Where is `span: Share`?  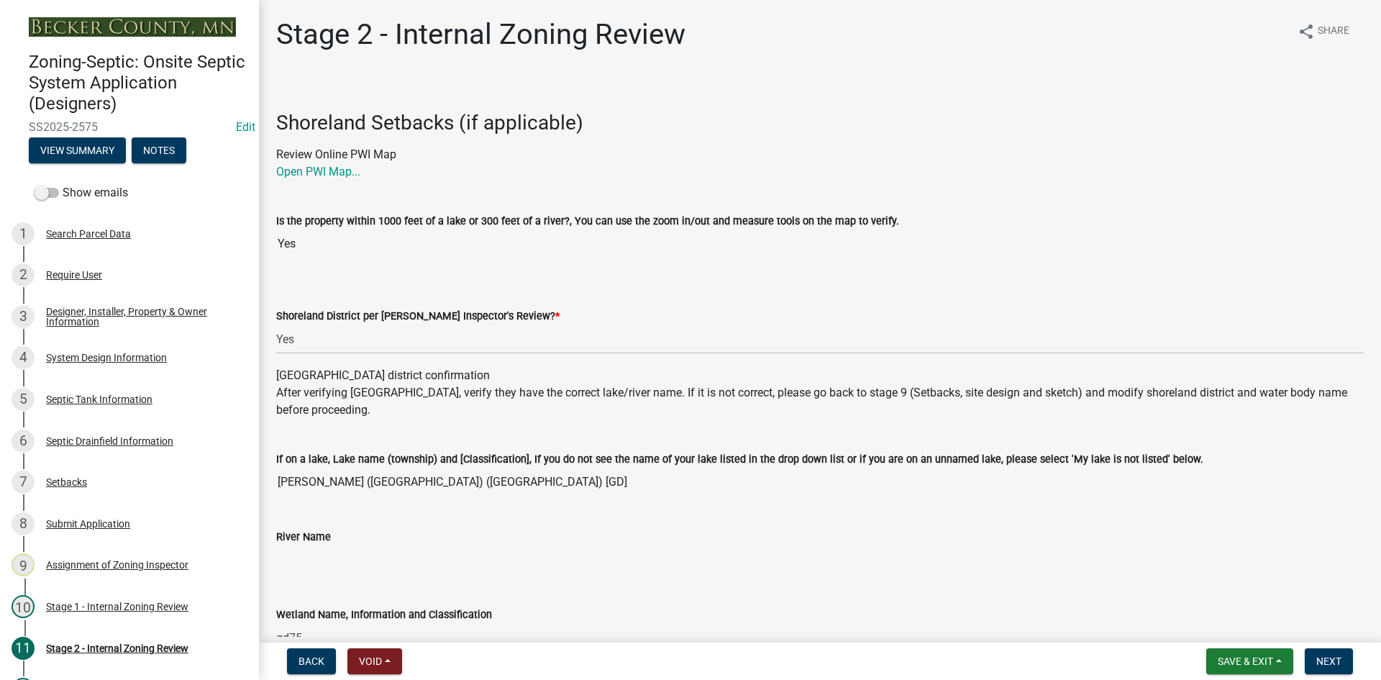
span: Share is located at coordinates (1333, 32).